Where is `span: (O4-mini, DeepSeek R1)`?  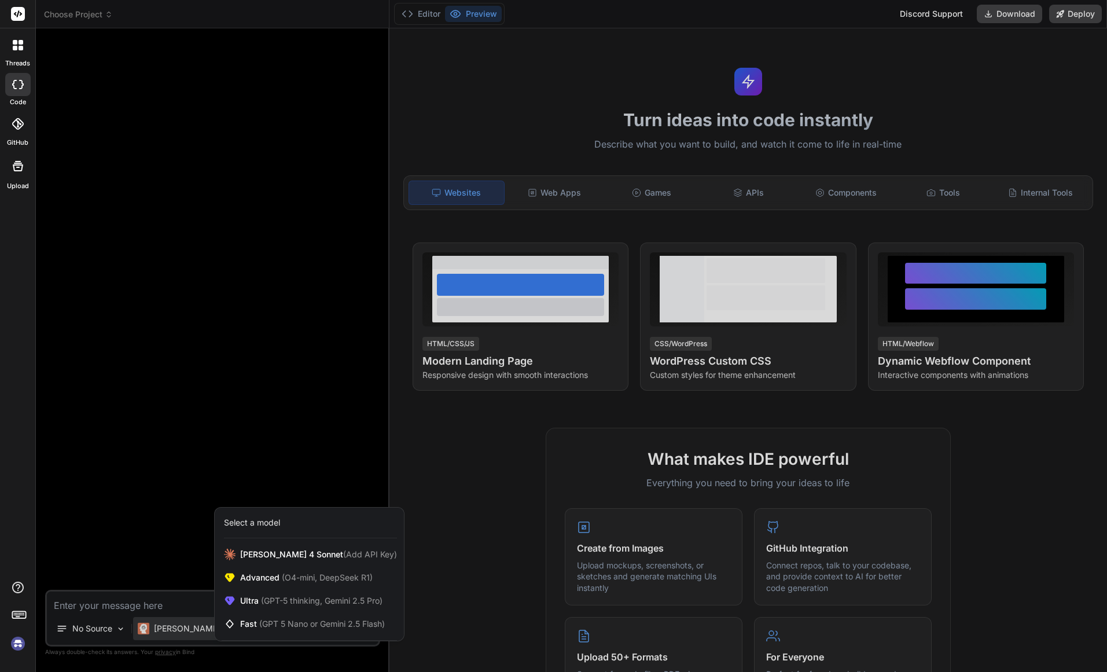 span: (O4-mini, DeepSeek R1) is located at coordinates (326, 577).